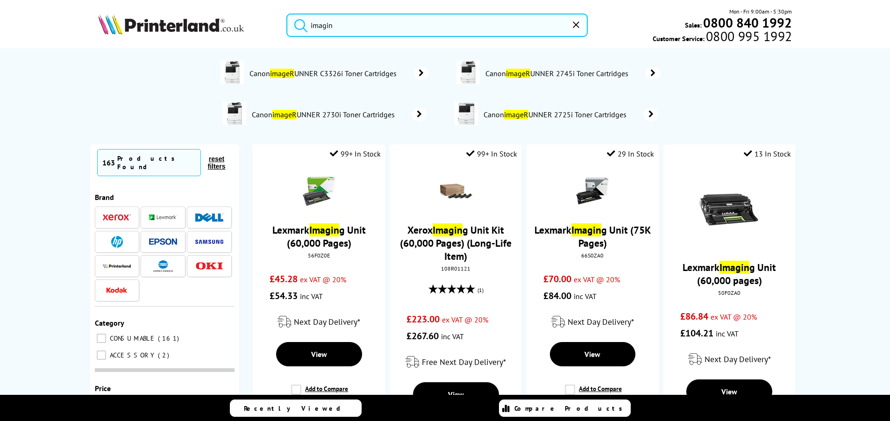  What do you see at coordinates (170, 338) in the screenshot?
I see `span: 161` at bounding box center [170, 338].